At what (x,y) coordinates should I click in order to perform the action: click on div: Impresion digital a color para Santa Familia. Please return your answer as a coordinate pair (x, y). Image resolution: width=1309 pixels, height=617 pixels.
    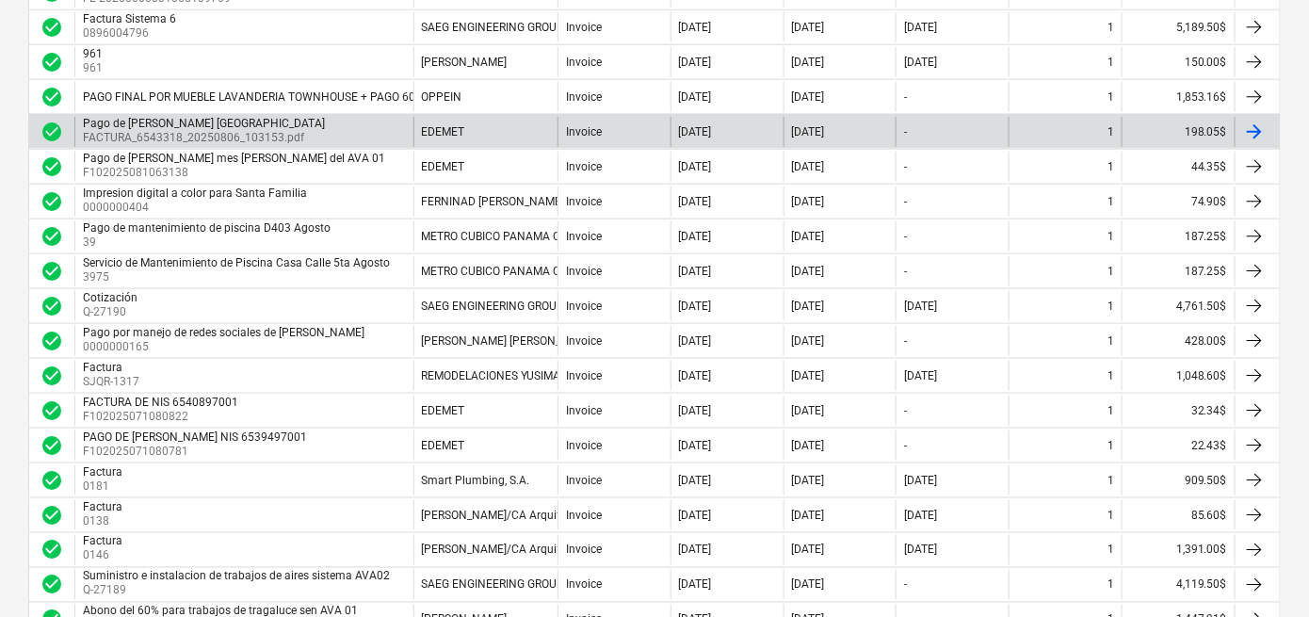
    Looking at the image, I should click on (195, 193).